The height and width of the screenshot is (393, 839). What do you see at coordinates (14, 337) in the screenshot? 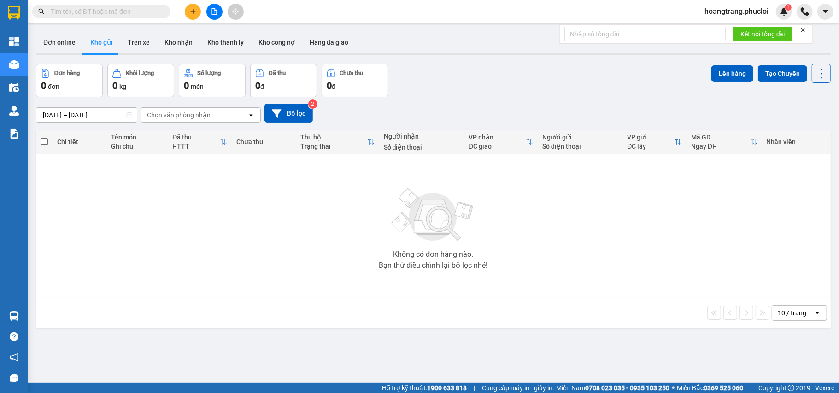
I see `span: question-circle` at bounding box center [14, 337].